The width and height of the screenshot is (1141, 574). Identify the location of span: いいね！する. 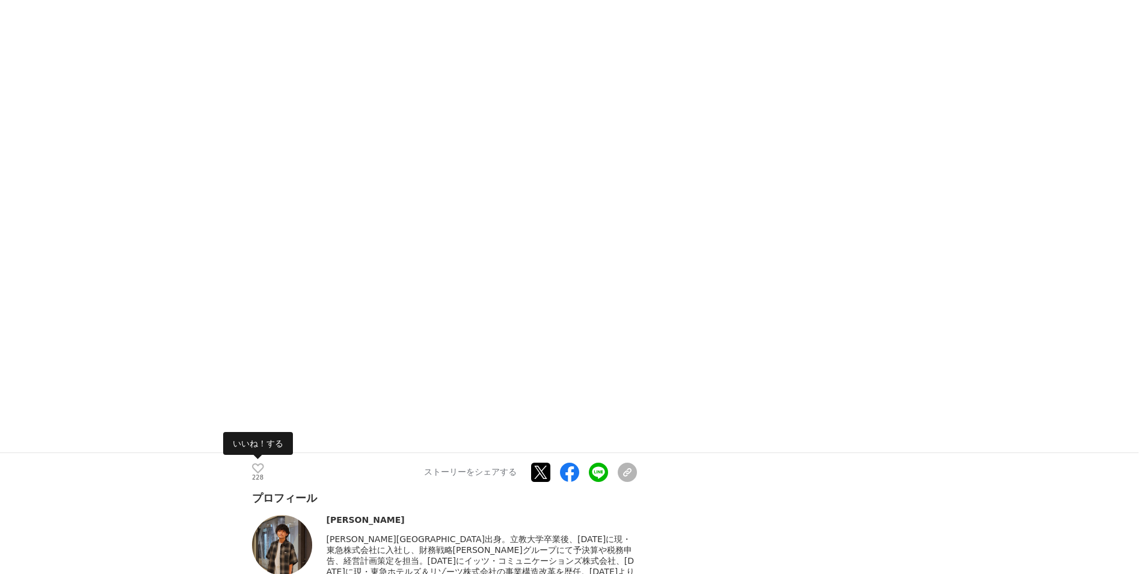
(258, 443).